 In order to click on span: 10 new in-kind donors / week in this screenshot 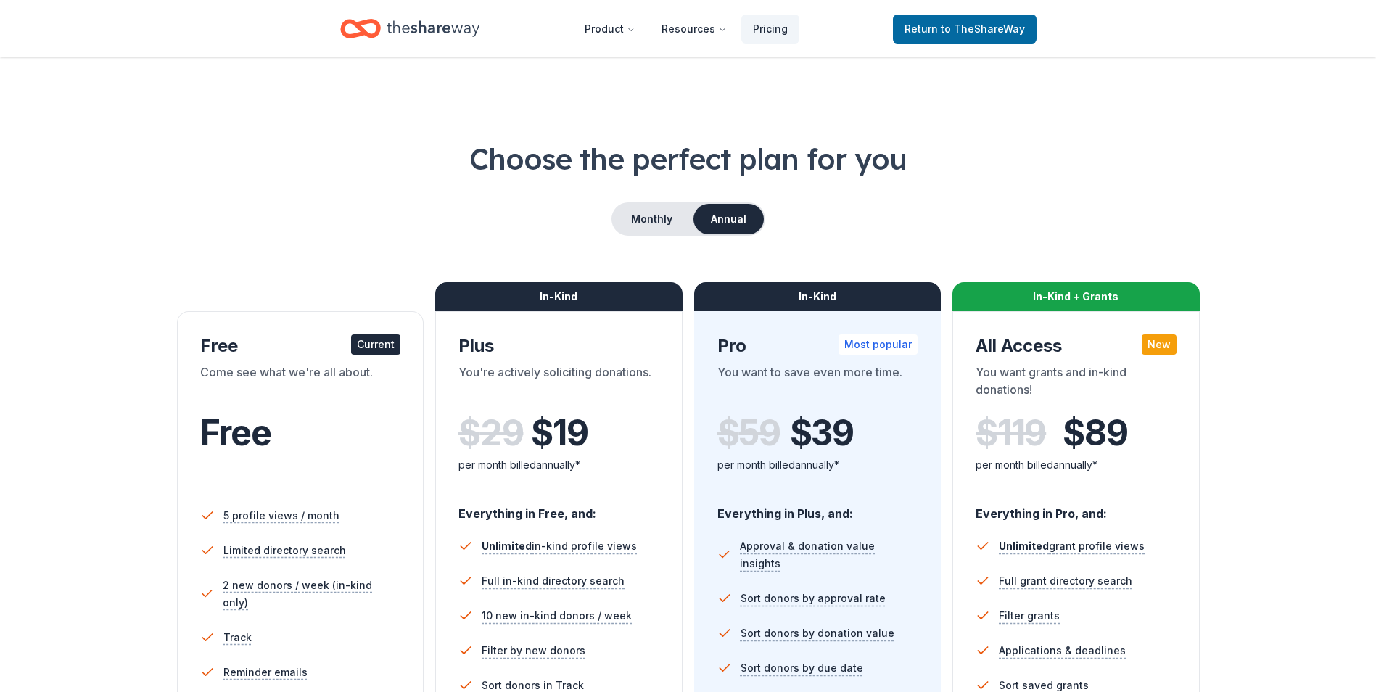, I will do `click(556, 616)`.